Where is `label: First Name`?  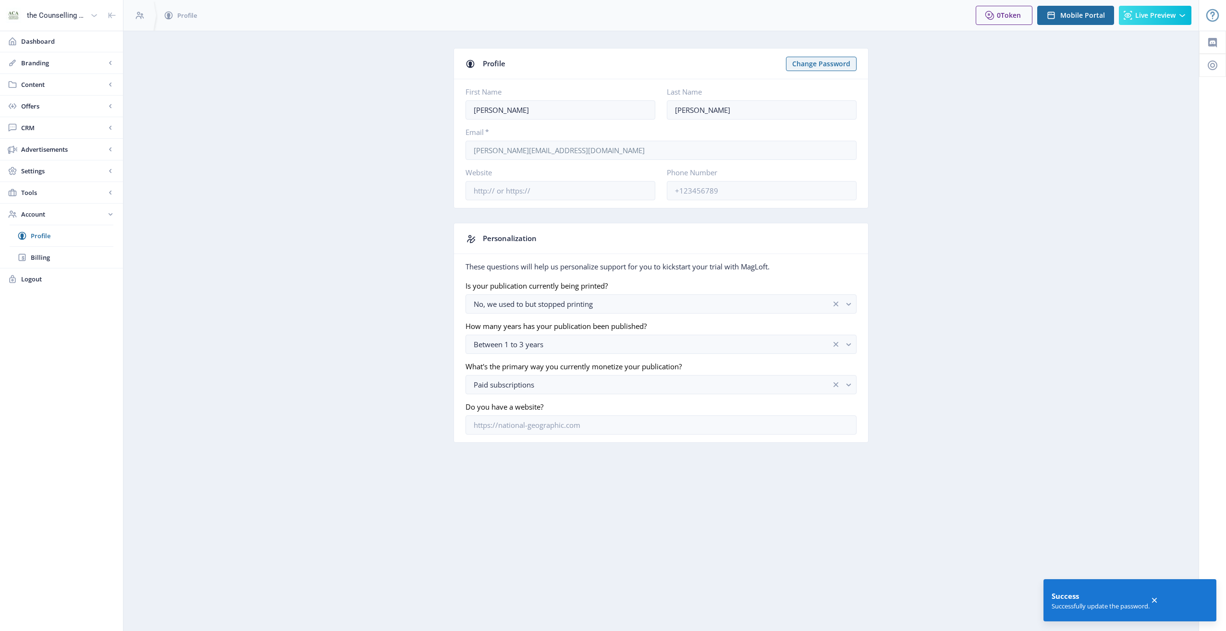 label: First Name is located at coordinates (556, 92).